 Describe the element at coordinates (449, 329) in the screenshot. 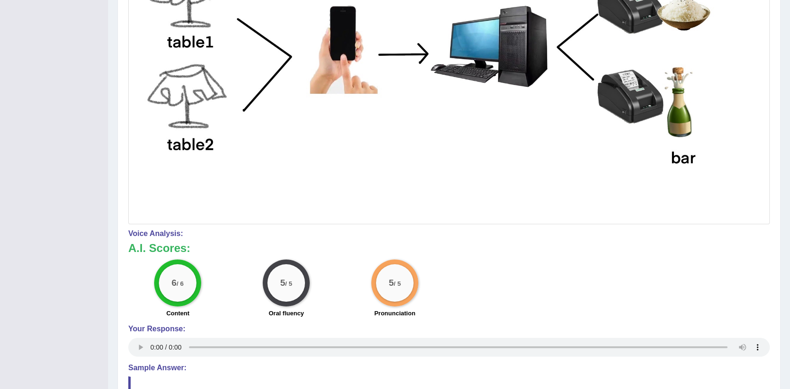

I see `h4: Your Response:` at that location.